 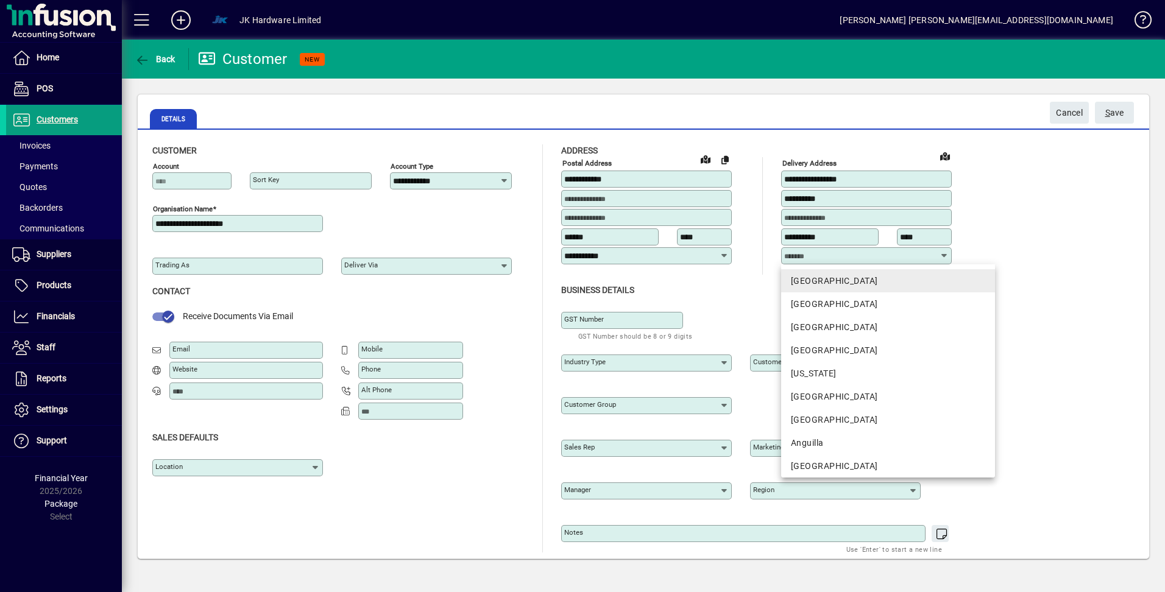 What do you see at coordinates (64, 441) in the screenshot?
I see `a: Support` at bounding box center [64, 441].